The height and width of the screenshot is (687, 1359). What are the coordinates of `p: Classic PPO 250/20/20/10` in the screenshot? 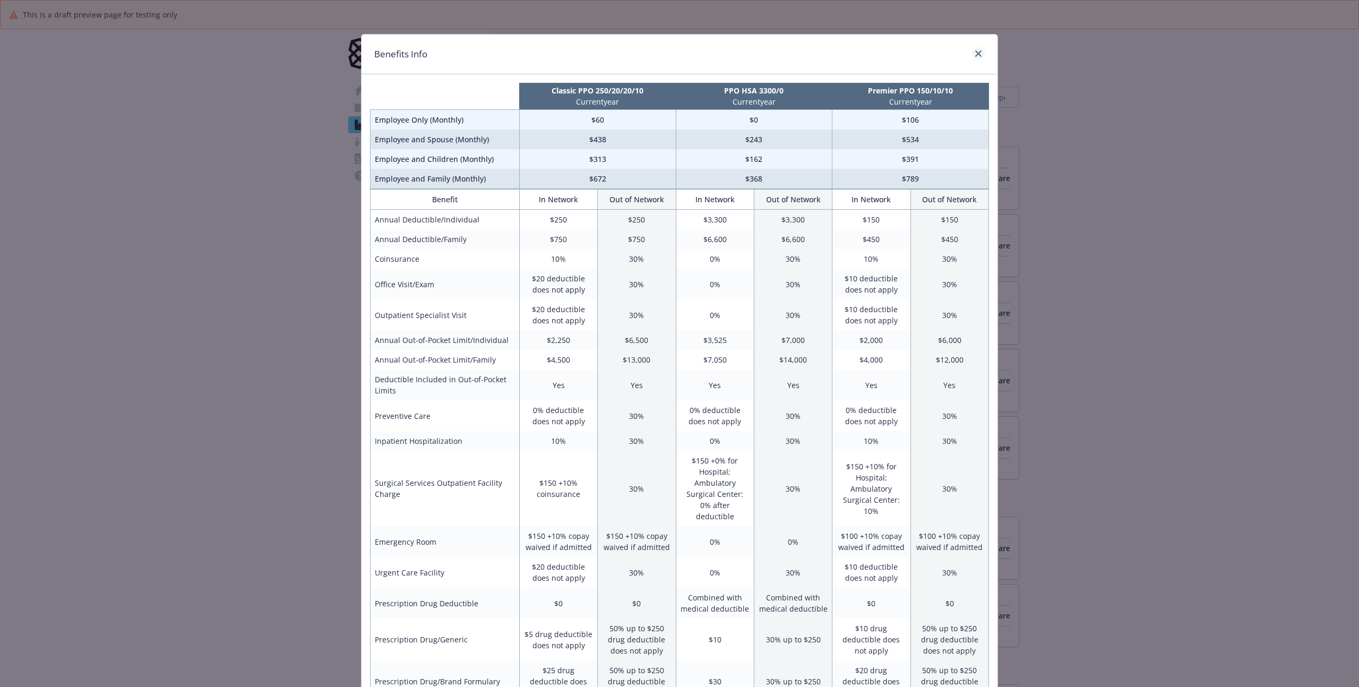 It's located at (597, 90).